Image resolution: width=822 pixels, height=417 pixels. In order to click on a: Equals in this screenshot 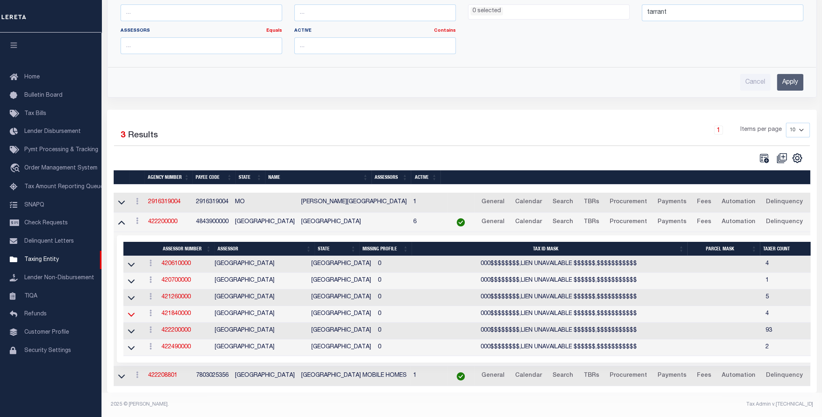, I will do `click(274, 30)`.